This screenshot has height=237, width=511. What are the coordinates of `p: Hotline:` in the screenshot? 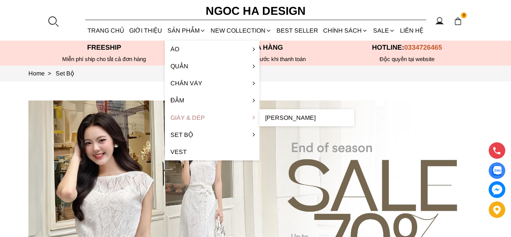 It's located at (407, 47).